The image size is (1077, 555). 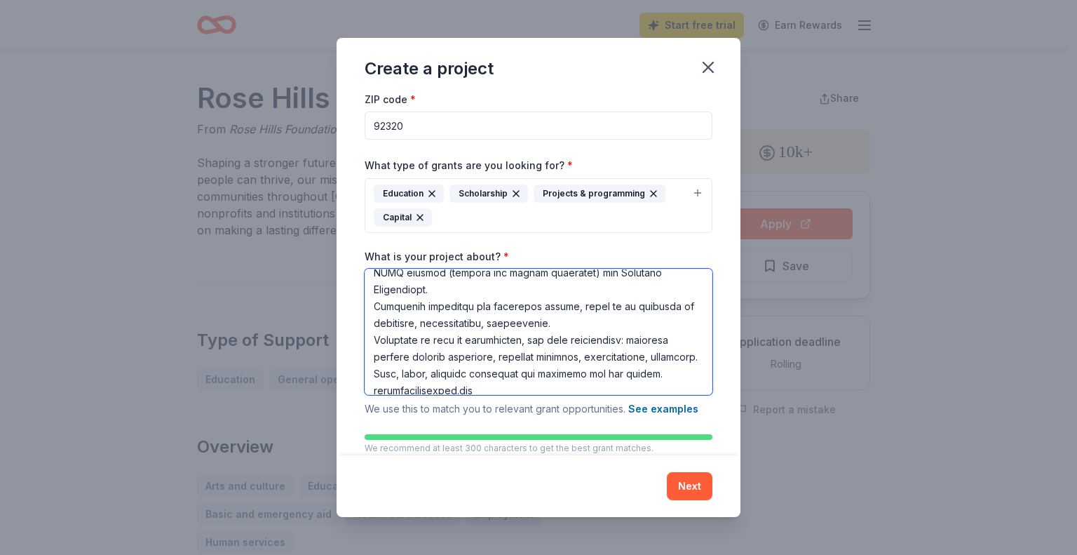 What do you see at coordinates (468, 165) in the screenshot?
I see `label: What type of grants are you looking for?` at bounding box center [468, 165].